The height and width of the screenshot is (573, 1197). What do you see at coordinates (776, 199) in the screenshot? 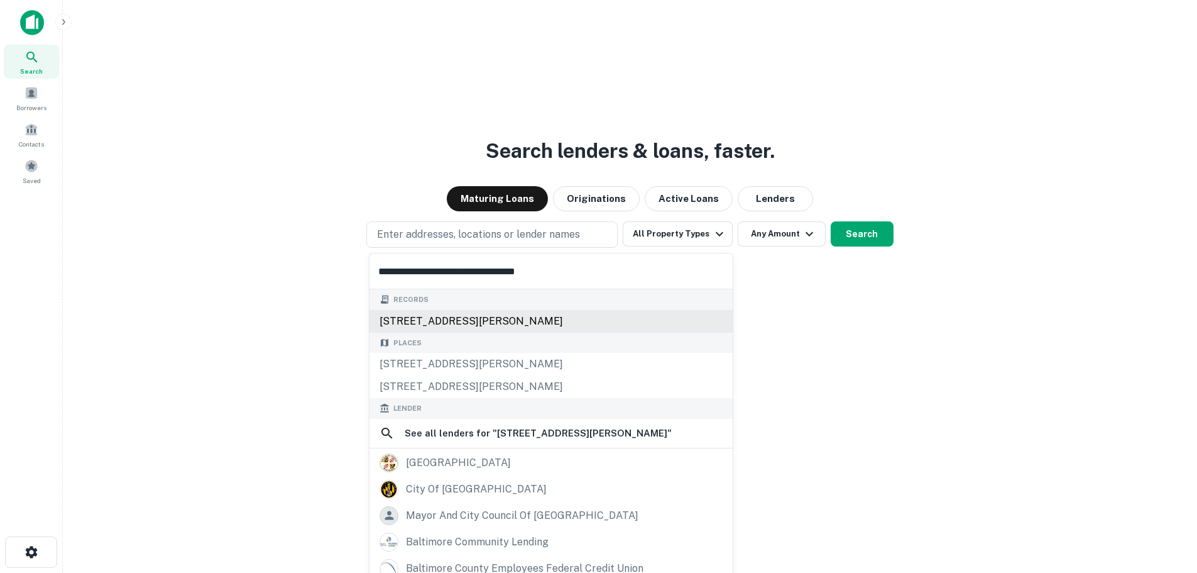
I see `button: Lenders` at bounding box center [776, 199].